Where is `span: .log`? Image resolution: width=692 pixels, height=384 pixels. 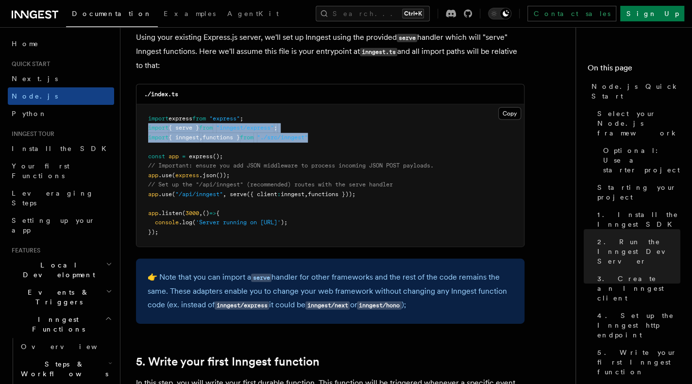
span: .log is located at coordinates (185, 222).